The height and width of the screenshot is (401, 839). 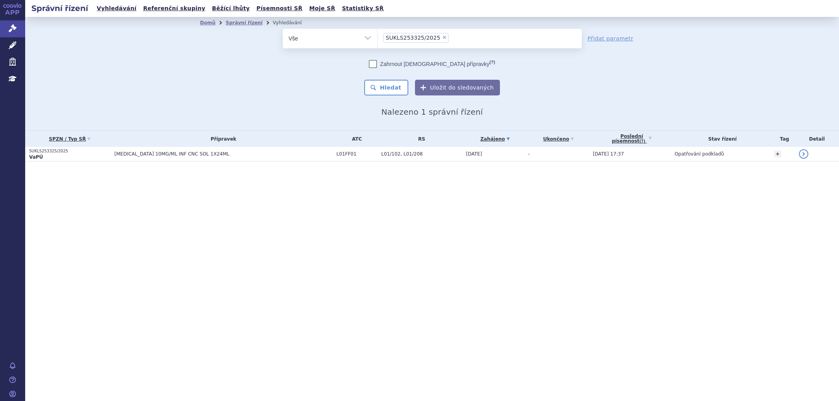 What do you see at coordinates (174, 8) in the screenshot?
I see `a: Referenční skupiny` at bounding box center [174, 8].